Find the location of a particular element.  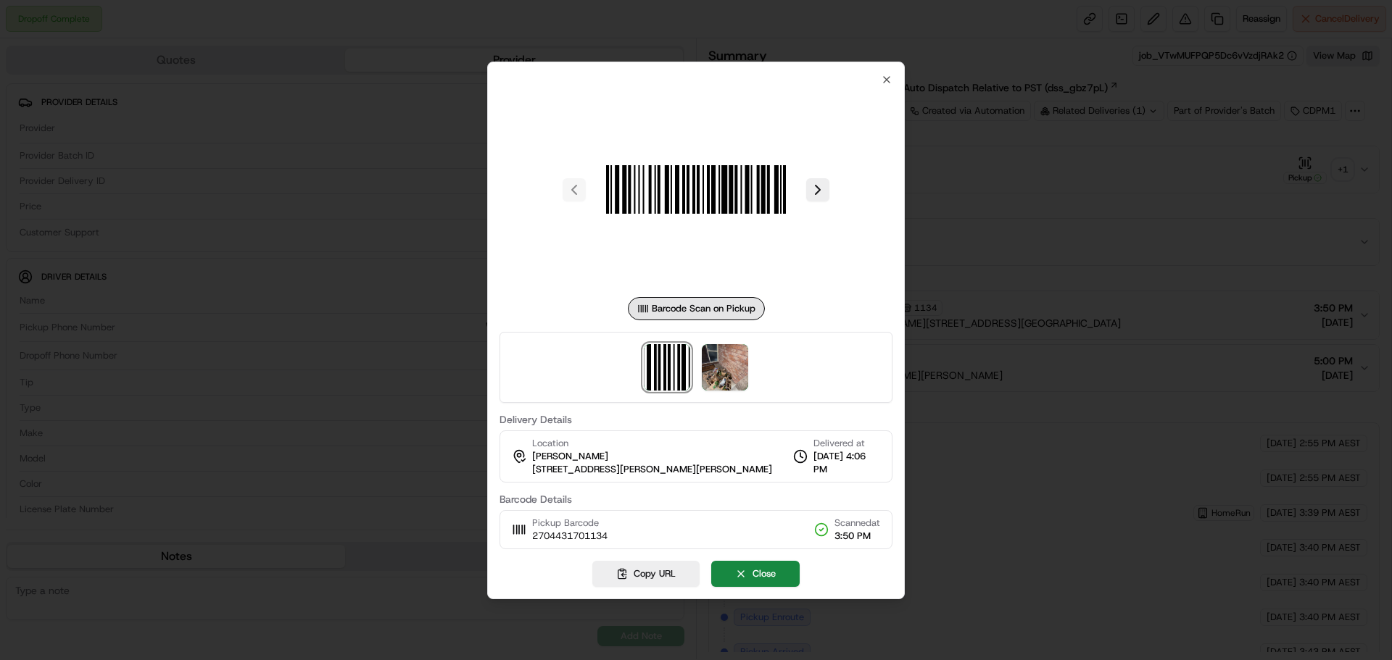

button: Copy URL is located at coordinates (646, 574).